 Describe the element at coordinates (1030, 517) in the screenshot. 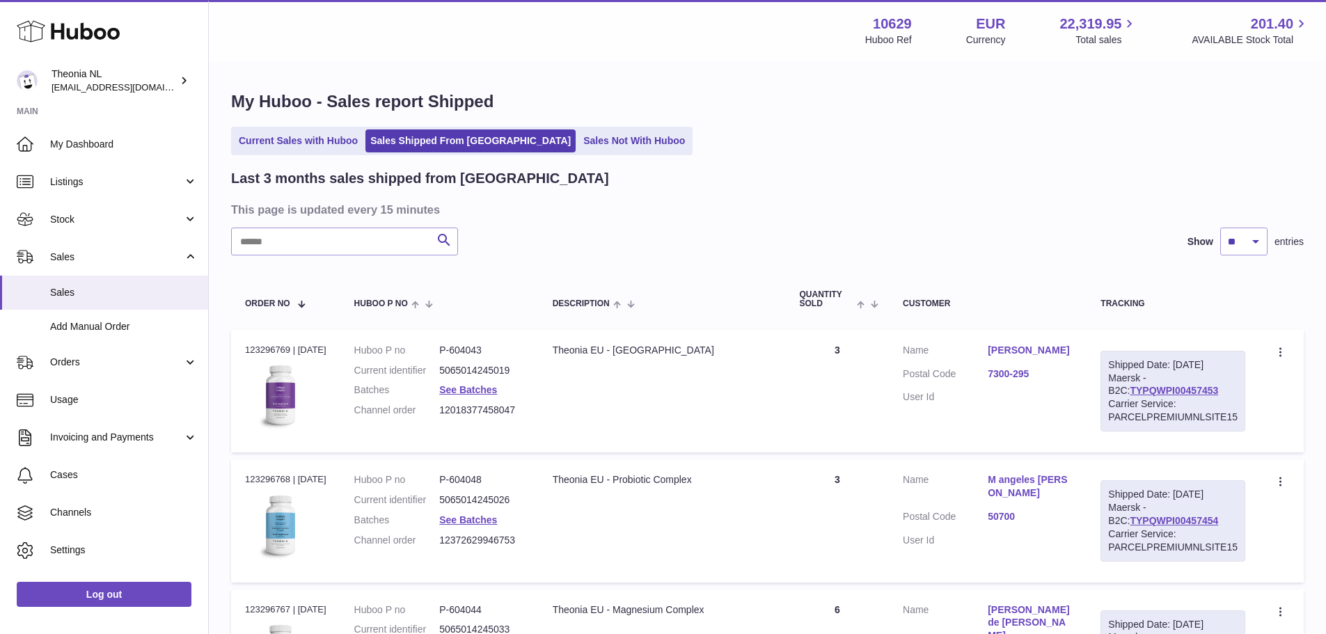

I see `a: 50700` at that location.